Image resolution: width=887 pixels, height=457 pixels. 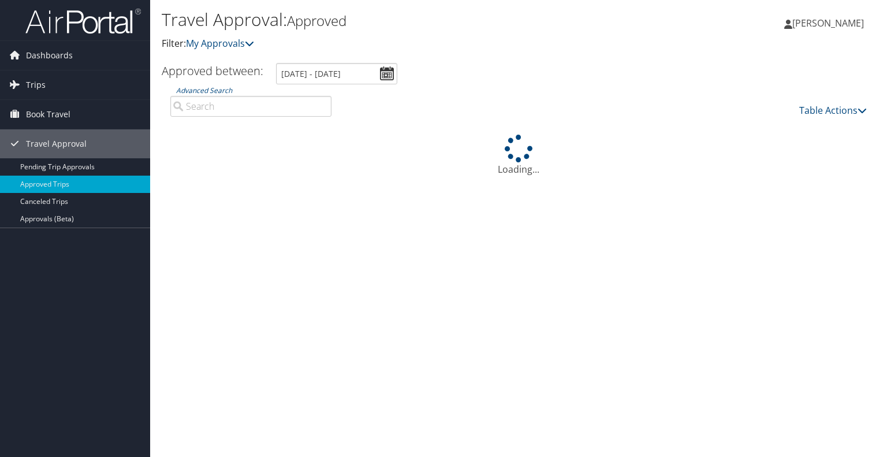 What do you see at coordinates (220, 43) in the screenshot?
I see `a: My Approvals` at bounding box center [220, 43].